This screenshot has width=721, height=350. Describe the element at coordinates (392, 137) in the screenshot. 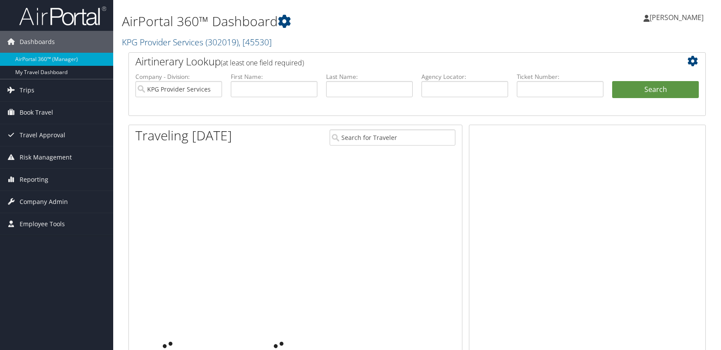

I see `input: Search for Traveler` at that location.